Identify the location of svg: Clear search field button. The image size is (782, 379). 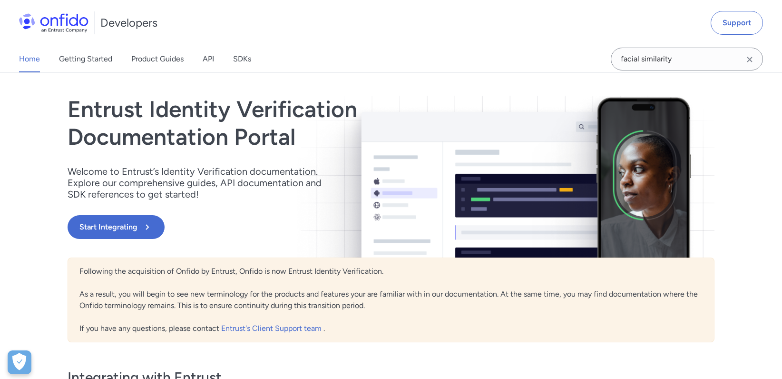
(750, 59).